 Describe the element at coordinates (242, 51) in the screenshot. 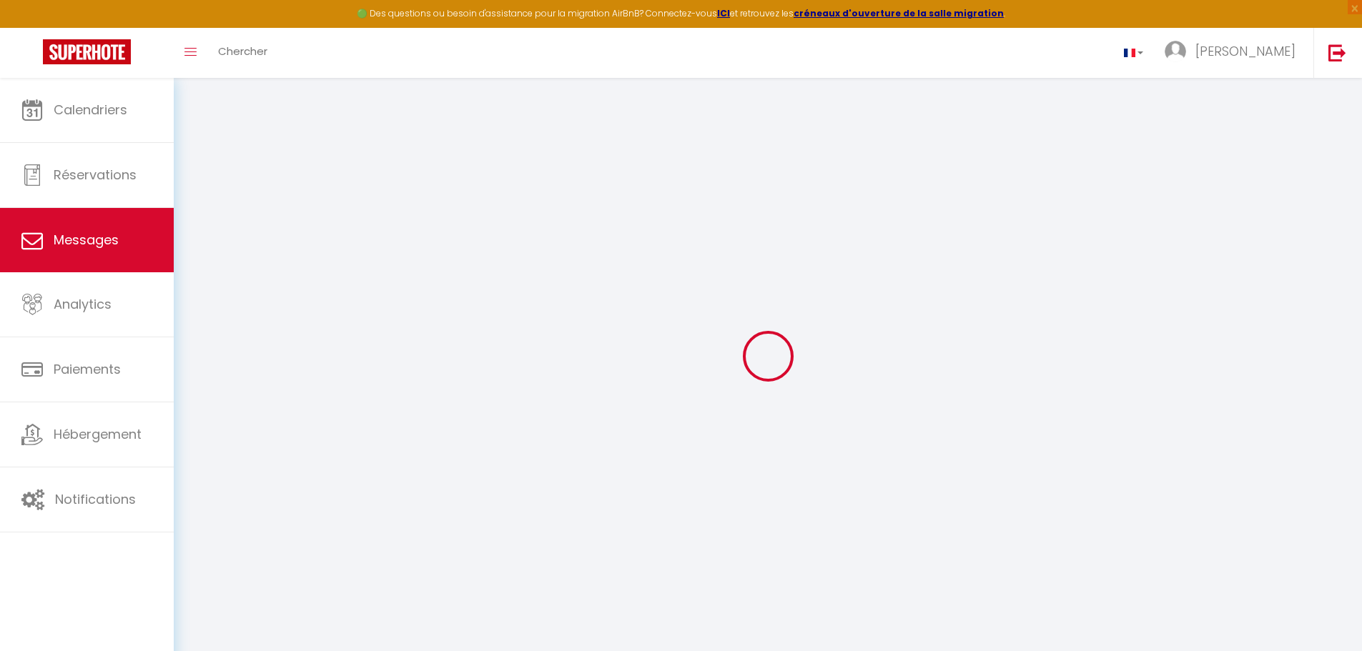

I see `span: Chercher` at that location.